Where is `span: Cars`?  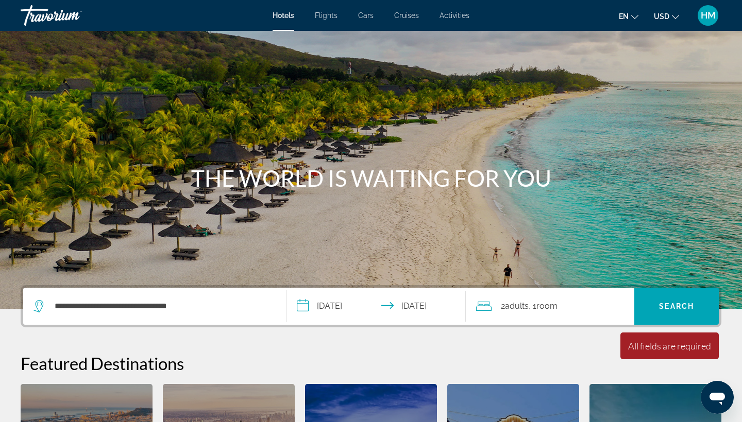 span: Cars is located at coordinates (366, 15).